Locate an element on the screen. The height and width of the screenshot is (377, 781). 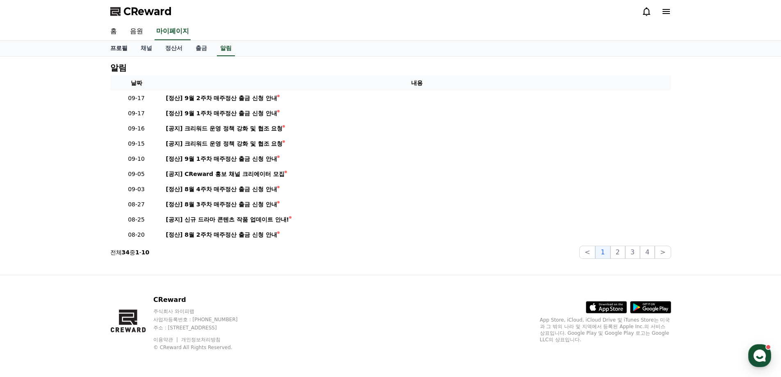
strong: 1 is located at coordinates (137, 252).